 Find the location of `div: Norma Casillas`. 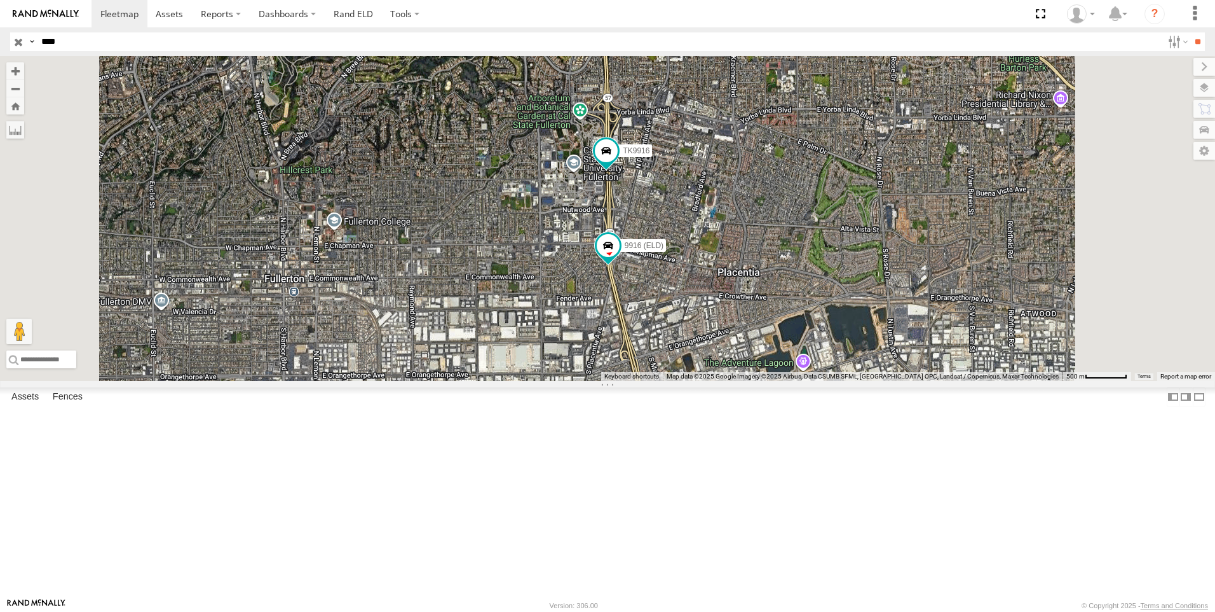

div: Norma Casillas is located at coordinates (1081, 14).